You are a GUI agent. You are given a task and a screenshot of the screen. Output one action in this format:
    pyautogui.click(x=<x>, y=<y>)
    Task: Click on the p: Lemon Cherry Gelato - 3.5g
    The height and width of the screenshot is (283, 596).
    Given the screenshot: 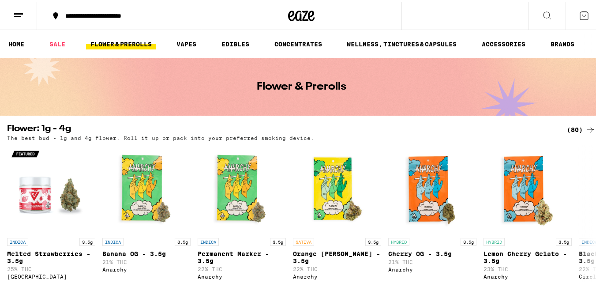 What is the action you would take?
    pyautogui.click(x=528, y=255)
    